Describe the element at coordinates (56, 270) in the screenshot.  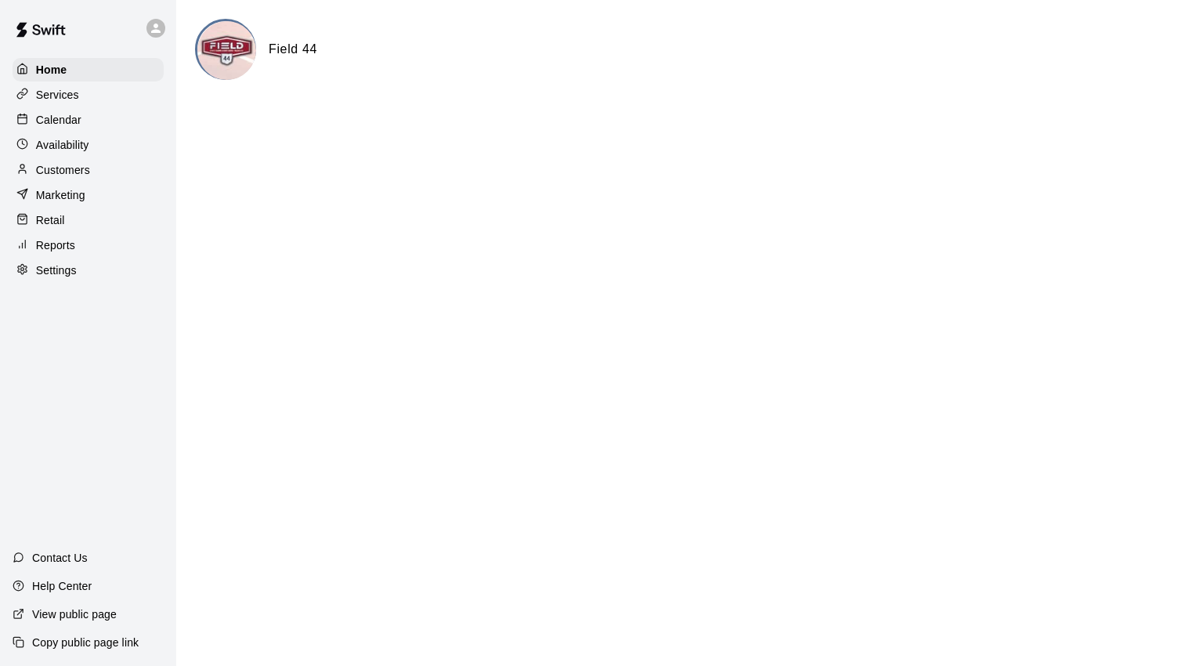
I see `p: Settings` at that location.